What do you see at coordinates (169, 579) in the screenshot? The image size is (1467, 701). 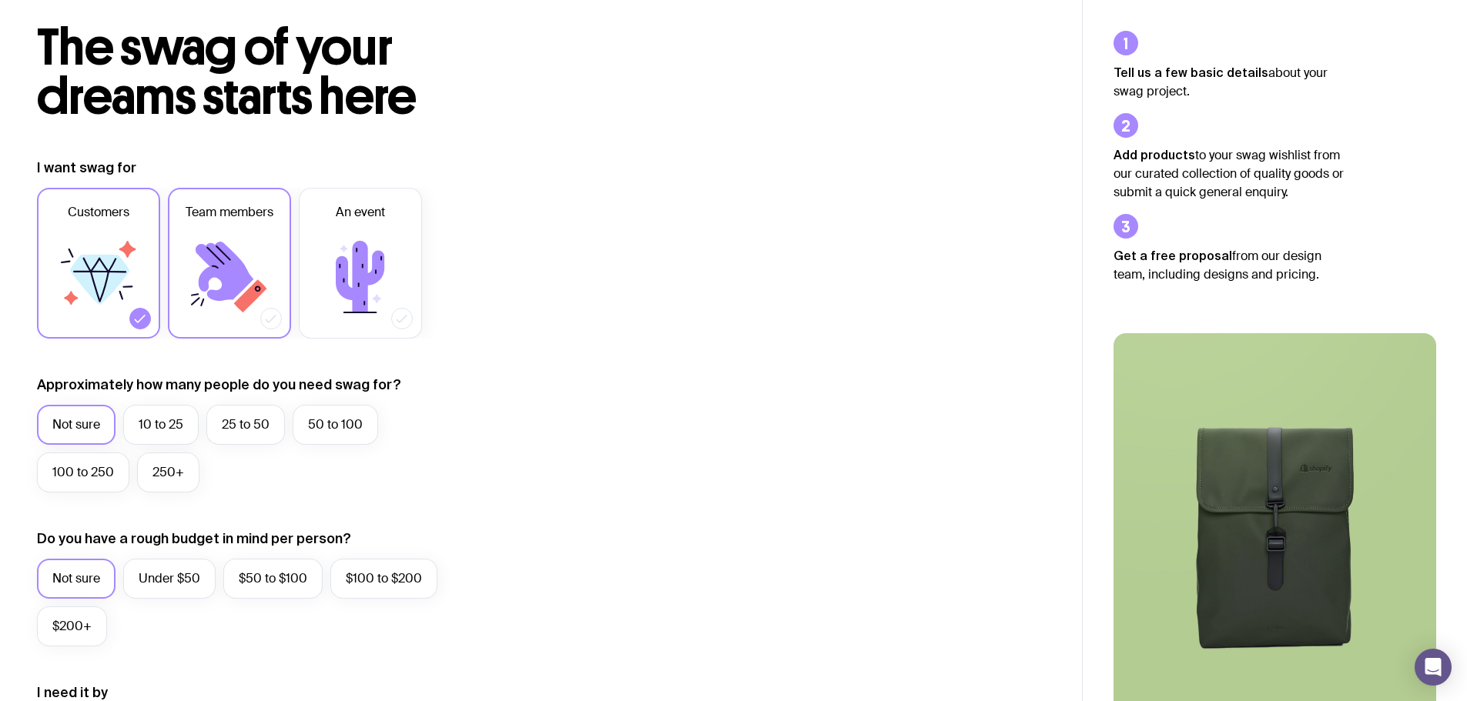 I see `label: Under $50` at bounding box center [169, 579].